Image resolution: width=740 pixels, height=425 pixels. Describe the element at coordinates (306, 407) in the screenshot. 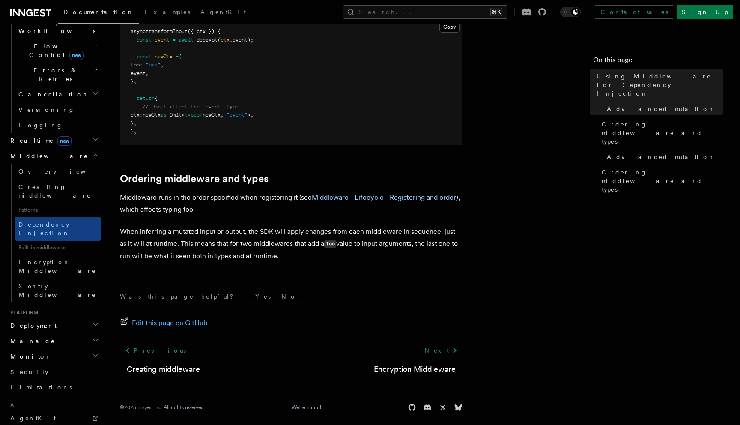

I see `a: We're hiring!` at that location.